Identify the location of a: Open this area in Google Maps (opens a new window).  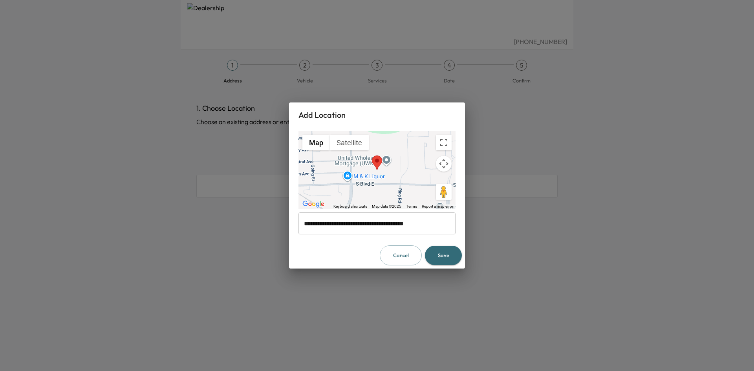
(313, 204).